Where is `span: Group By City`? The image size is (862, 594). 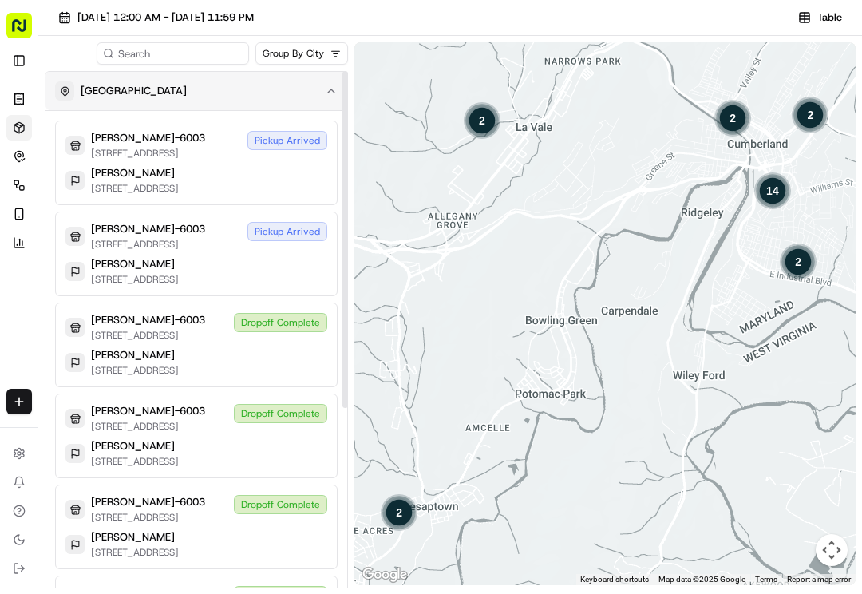 span: Group By City is located at coordinates (293, 53).